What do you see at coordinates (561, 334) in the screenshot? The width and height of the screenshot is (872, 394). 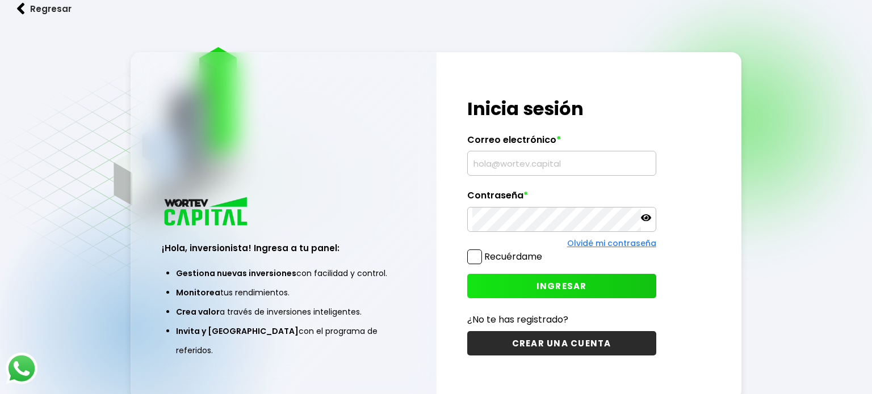 I see `a: ¿No te has registrado?CREAR UNA CUENTA` at bounding box center [561, 334].